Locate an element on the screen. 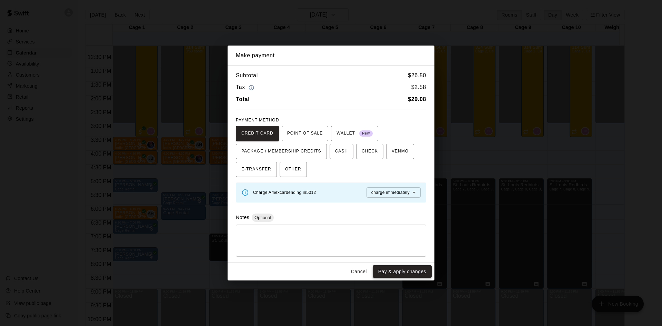 The height and width of the screenshot is (326, 662). button: CASH is located at coordinates (341, 151).